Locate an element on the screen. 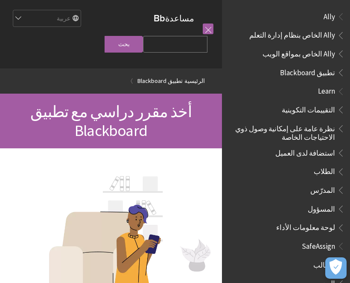 Image resolution: width=350 pixels, height=283 pixels. select: Site Language Selector is located at coordinates (47, 19).